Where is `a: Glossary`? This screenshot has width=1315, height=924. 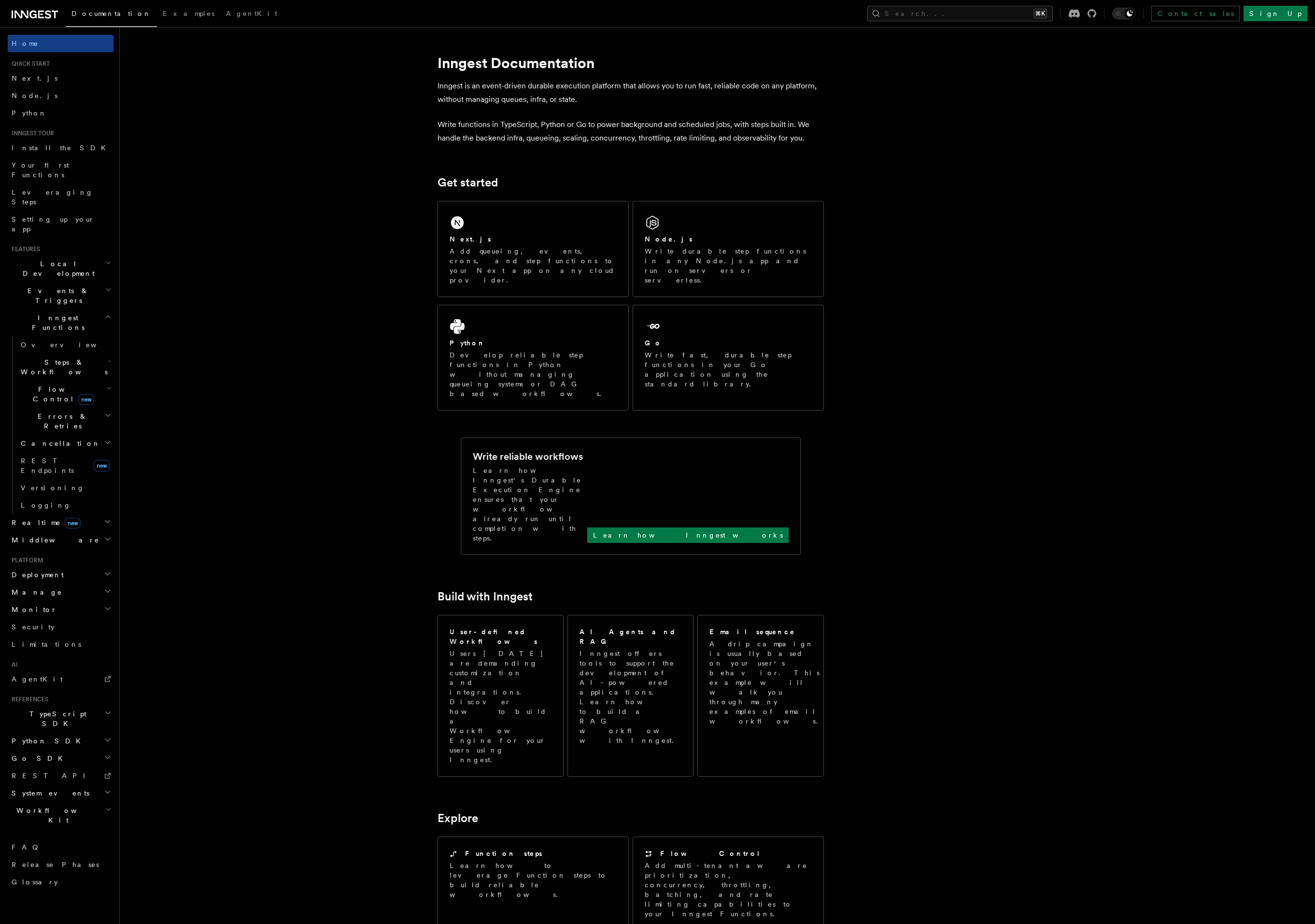
a: Glossary is located at coordinates (61, 882).